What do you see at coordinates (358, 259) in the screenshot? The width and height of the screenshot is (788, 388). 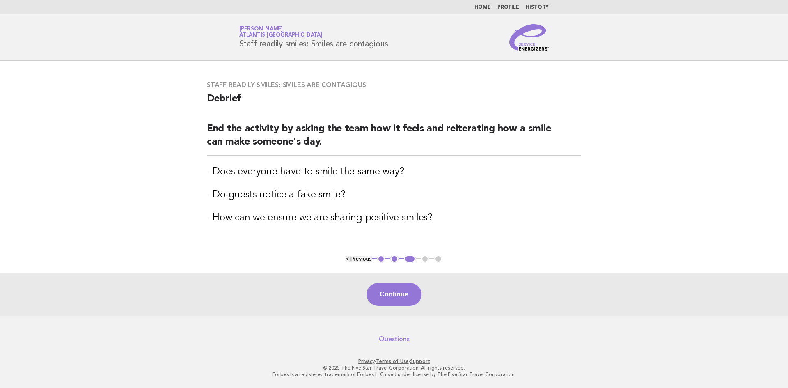 I see `button: < Previous` at bounding box center [358, 259].